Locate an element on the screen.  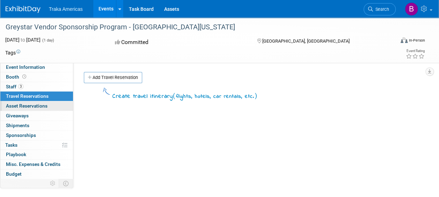
a: Booth is located at coordinates (37, 77).